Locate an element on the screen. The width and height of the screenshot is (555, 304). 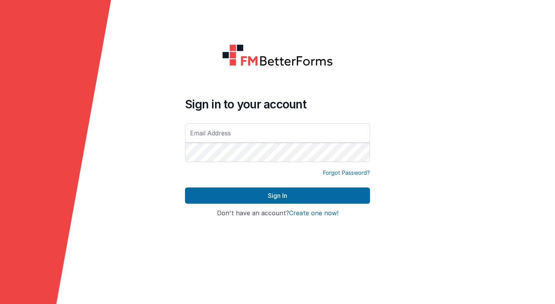
input: Email Address is located at coordinates (278, 133).